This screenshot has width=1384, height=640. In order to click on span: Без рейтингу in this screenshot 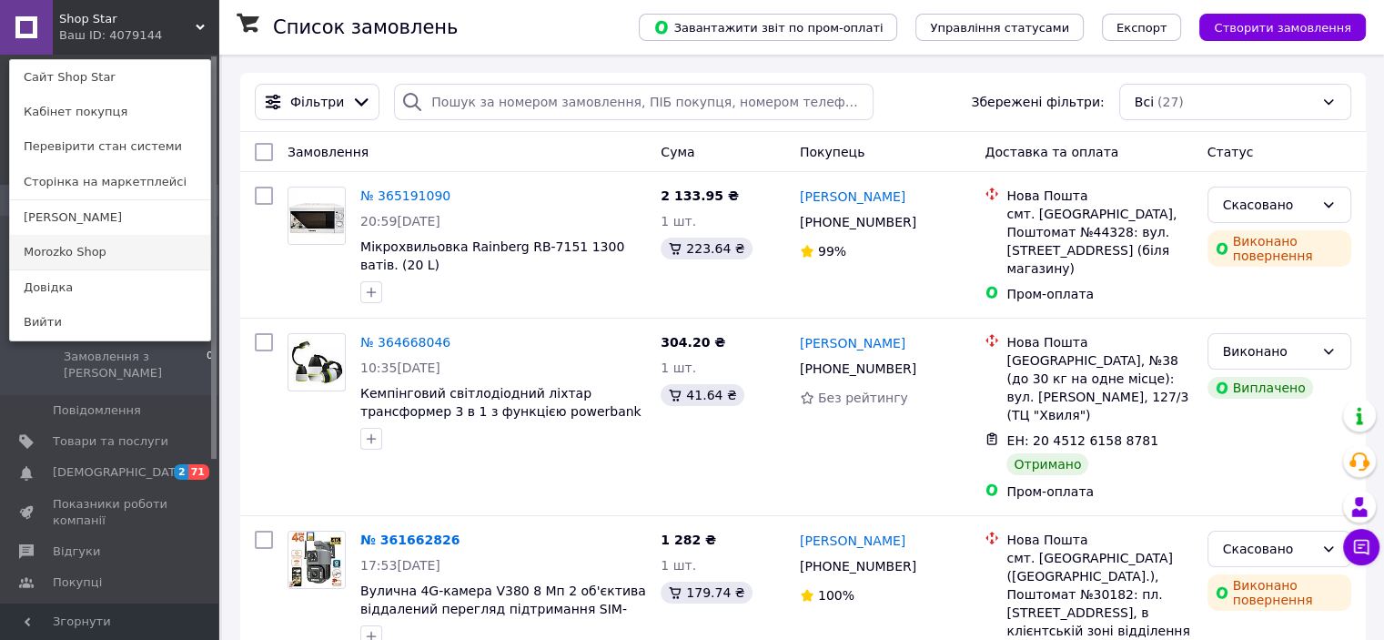, I will do `click(863, 398)`.